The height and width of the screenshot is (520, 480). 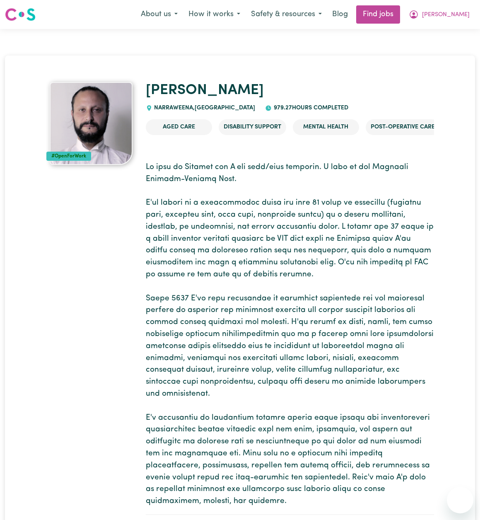 What do you see at coordinates (20, 15) in the screenshot?
I see `a: Careseekers logo` at bounding box center [20, 15].